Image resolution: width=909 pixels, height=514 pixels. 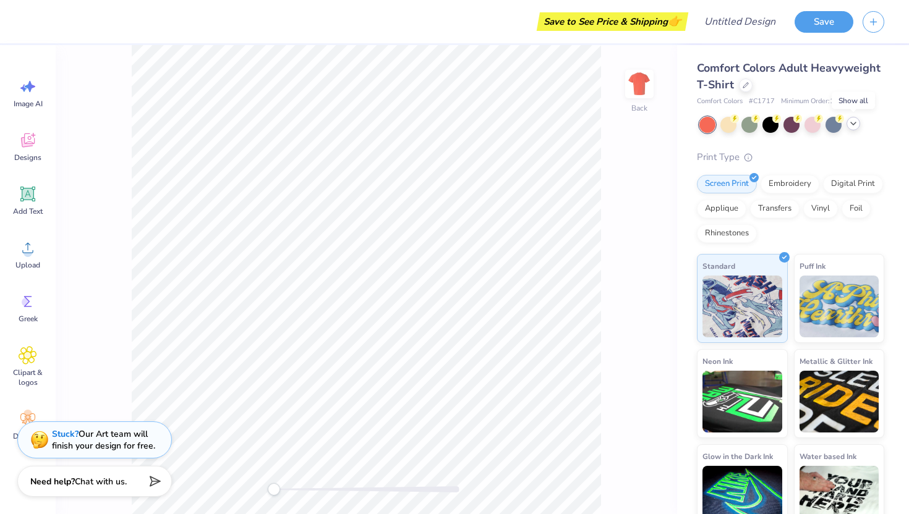 What do you see at coordinates (103, 440) in the screenshot?
I see `div: Our Art team will finish your design for free.` at bounding box center [103, 440].